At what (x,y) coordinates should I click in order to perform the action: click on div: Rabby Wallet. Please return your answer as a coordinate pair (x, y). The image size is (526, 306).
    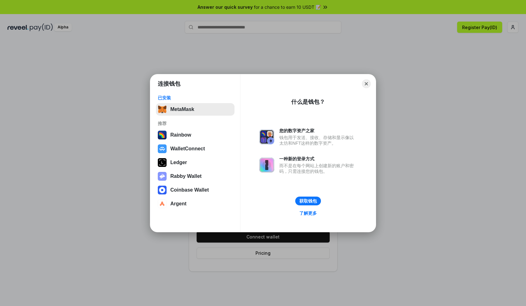
    Looking at the image, I should click on (186, 176).